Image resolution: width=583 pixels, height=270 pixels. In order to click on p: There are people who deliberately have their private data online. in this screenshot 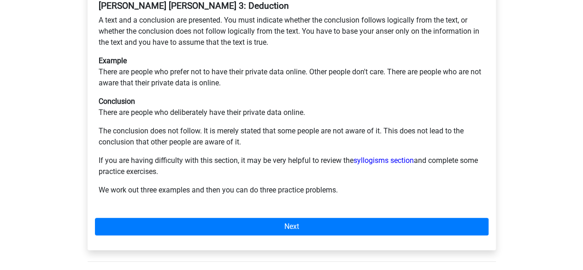, I will do `click(292, 107)`.